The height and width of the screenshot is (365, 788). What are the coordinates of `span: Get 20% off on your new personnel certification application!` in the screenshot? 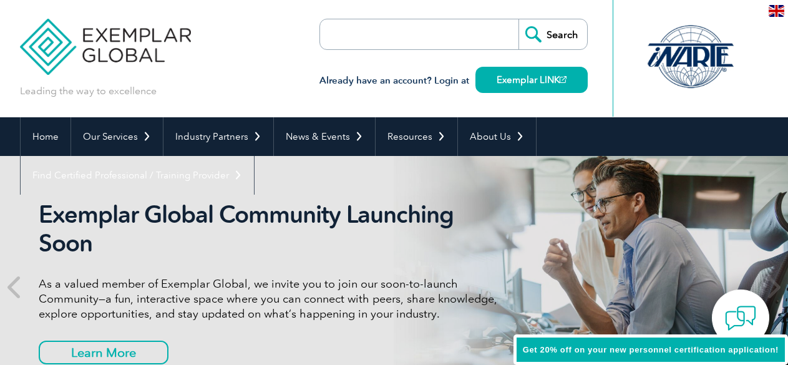 It's located at (650, 349).